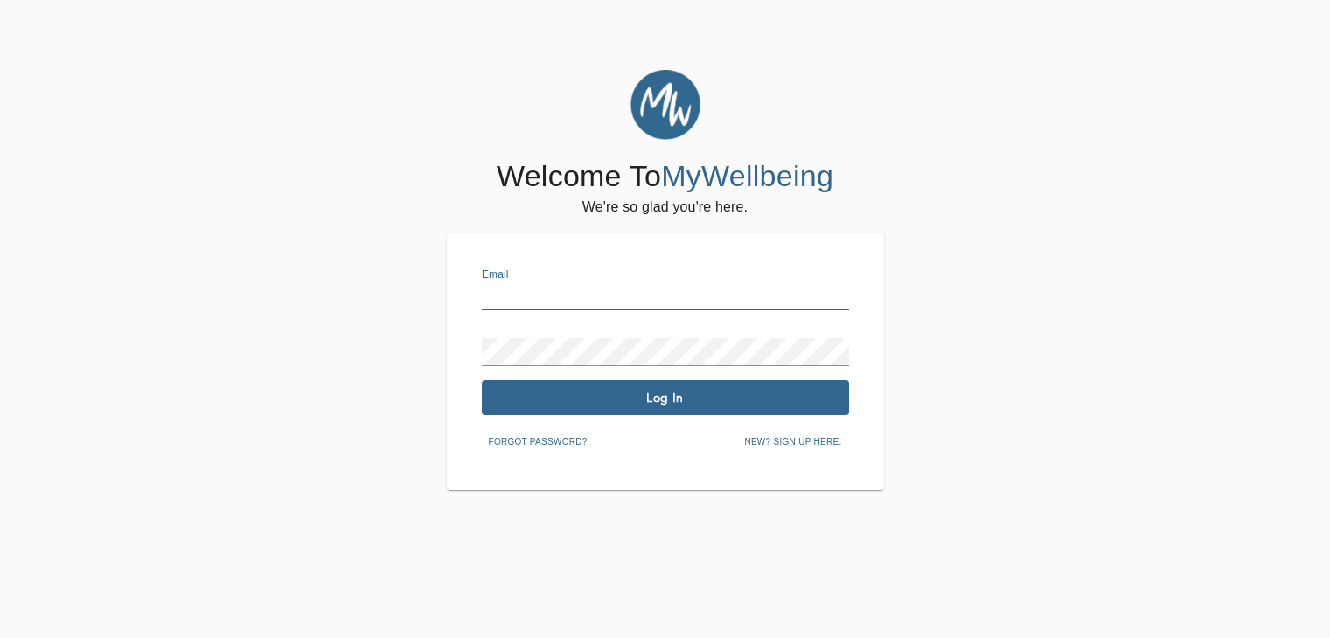  Describe the element at coordinates (495, 276) in the screenshot. I see `label: Email` at that location.